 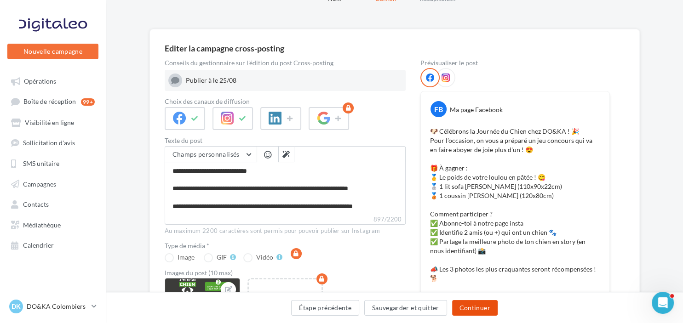 I want to click on span: Champs personnalisés, so click(x=206, y=154).